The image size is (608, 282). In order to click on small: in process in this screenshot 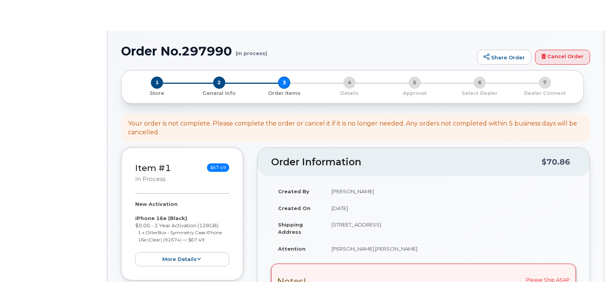, I will do `click(150, 179)`.